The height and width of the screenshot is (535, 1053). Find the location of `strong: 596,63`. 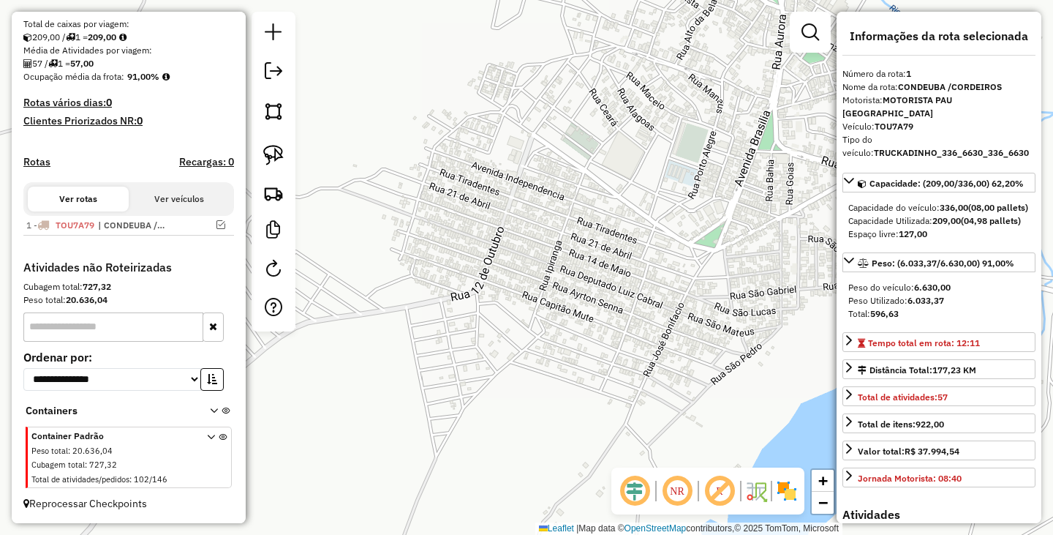

strong: 596,63 is located at coordinates (884, 313).